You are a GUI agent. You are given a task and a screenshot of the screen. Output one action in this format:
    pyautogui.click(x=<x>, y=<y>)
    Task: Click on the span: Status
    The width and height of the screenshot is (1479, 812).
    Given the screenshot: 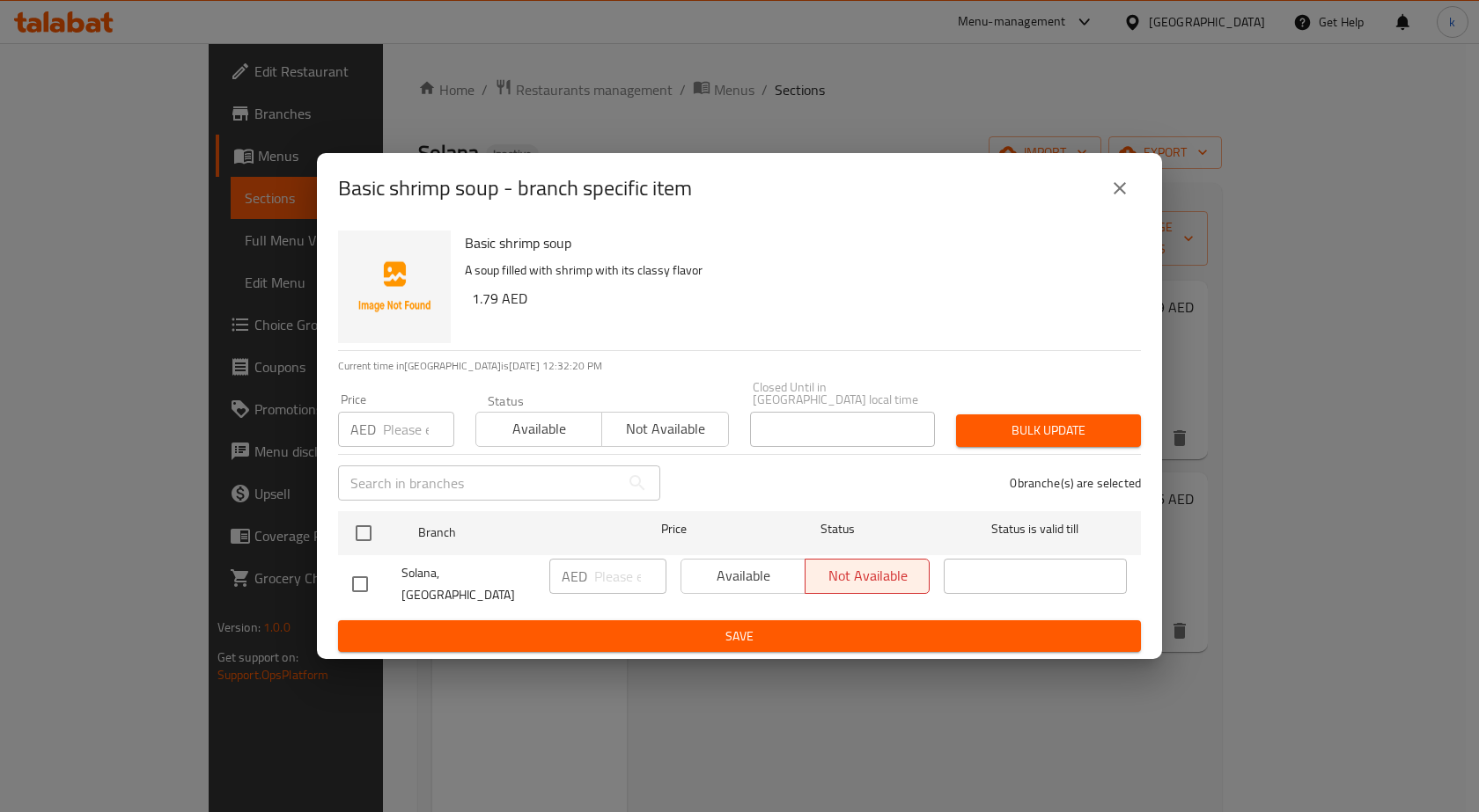 What is the action you would take?
    pyautogui.click(x=838, y=528)
    